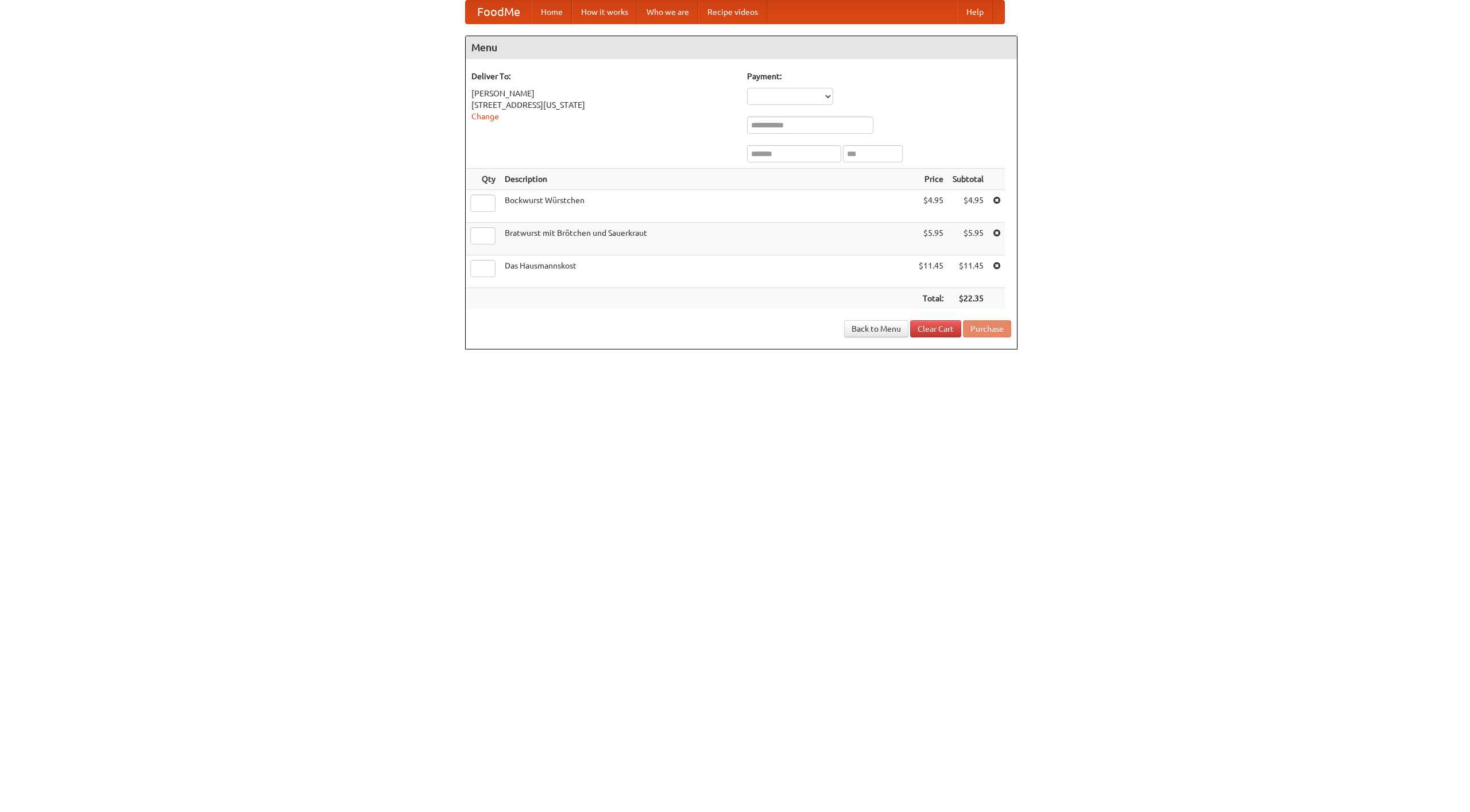 The width and height of the screenshot is (1470, 812). What do you see at coordinates (707, 239) in the screenshot?
I see `td: Bratwurst mit Brötchen und Sauerkraut` at bounding box center [707, 239].